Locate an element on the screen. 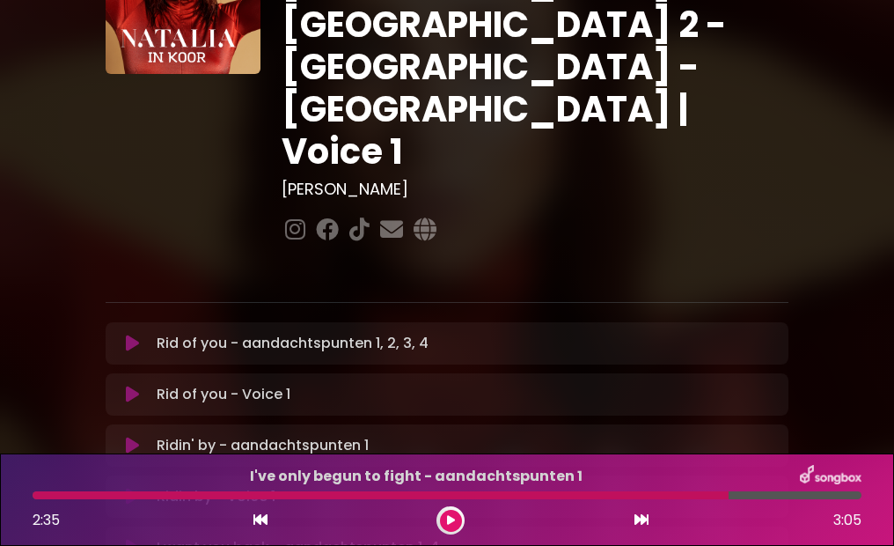 Image resolution: width=894 pixels, height=546 pixels. span: 2:35 is located at coordinates (46, 519).